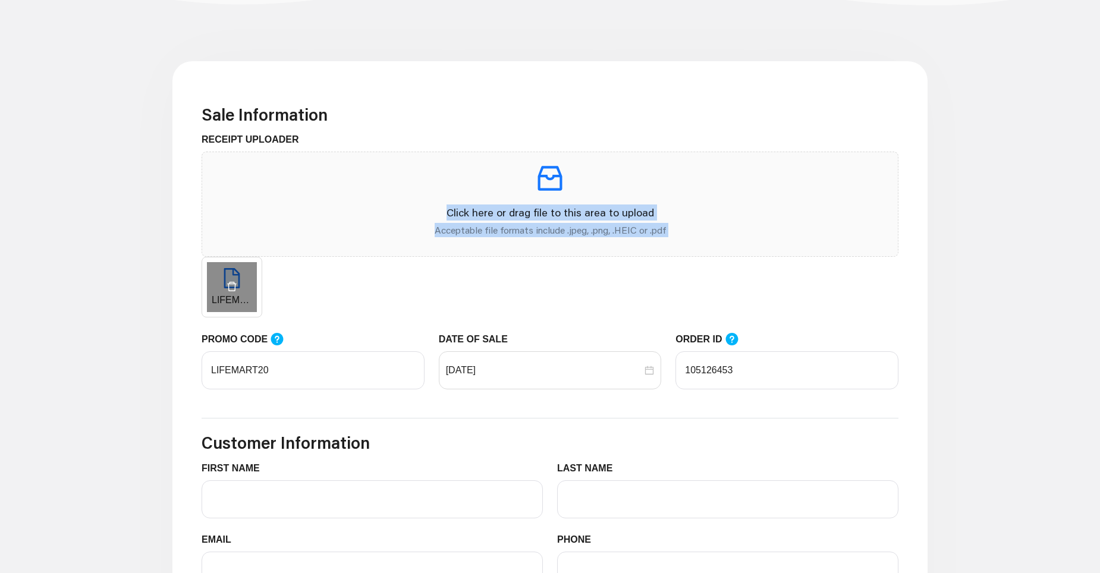 This screenshot has width=1100, height=573. Describe the element at coordinates (579, 540) in the screenshot. I see `label: PHONE` at that location.